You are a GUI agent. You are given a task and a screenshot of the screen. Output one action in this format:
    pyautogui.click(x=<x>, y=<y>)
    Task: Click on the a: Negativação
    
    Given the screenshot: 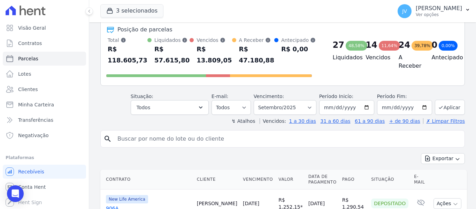 What is the action you would take?
    pyautogui.click(x=44, y=135)
    